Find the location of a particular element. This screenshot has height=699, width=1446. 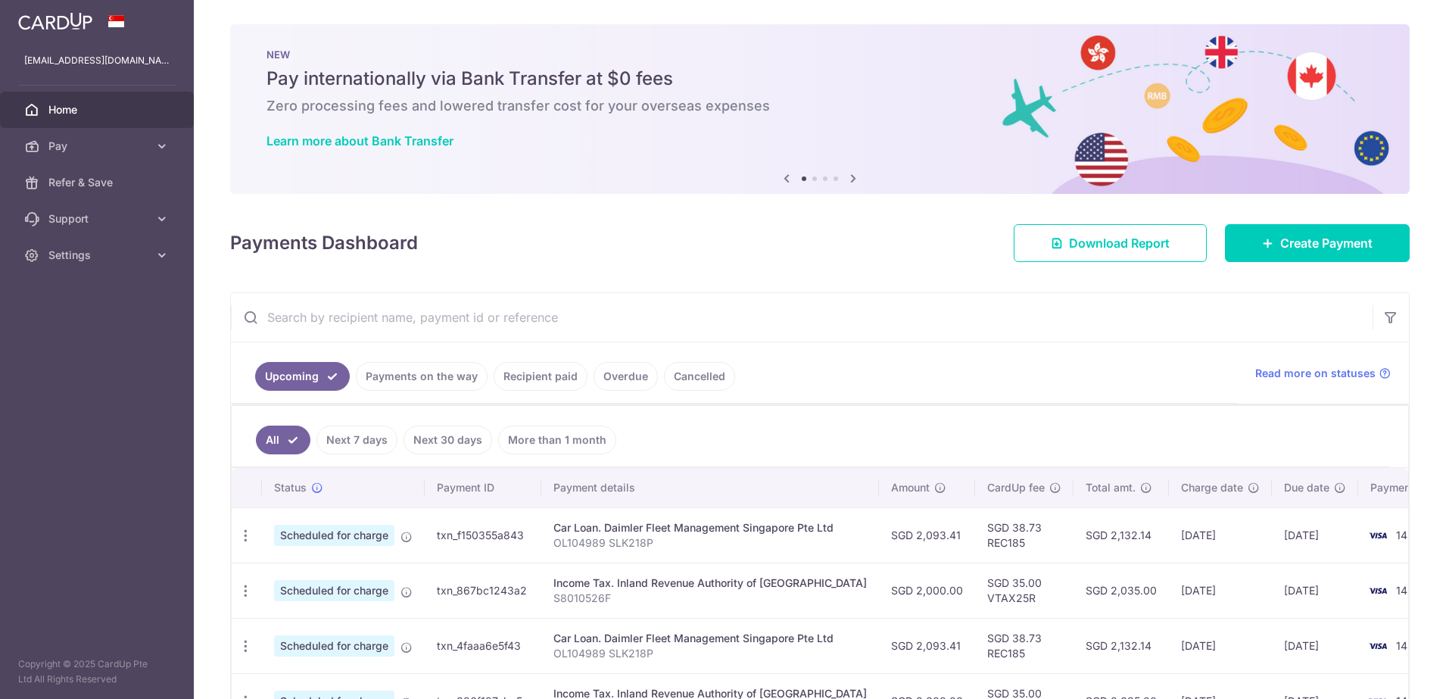

a: Upcoming is located at coordinates (302, 376).